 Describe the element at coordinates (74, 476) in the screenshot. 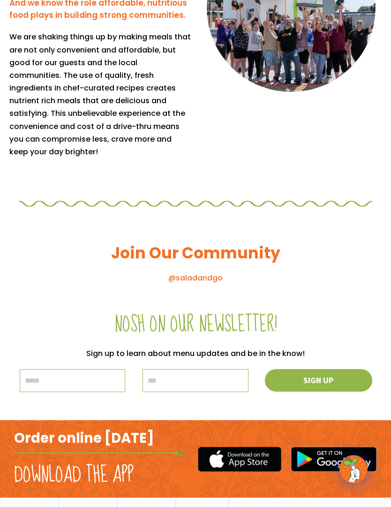

I see `h2: Download the app` at that location.